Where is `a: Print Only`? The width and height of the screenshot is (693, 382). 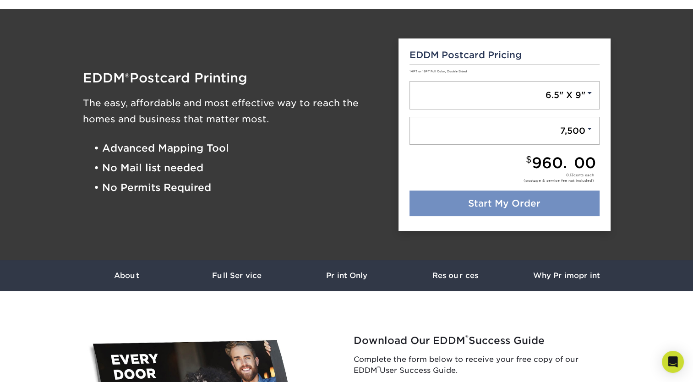
a: Print Only is located at coordinates (346, 275).